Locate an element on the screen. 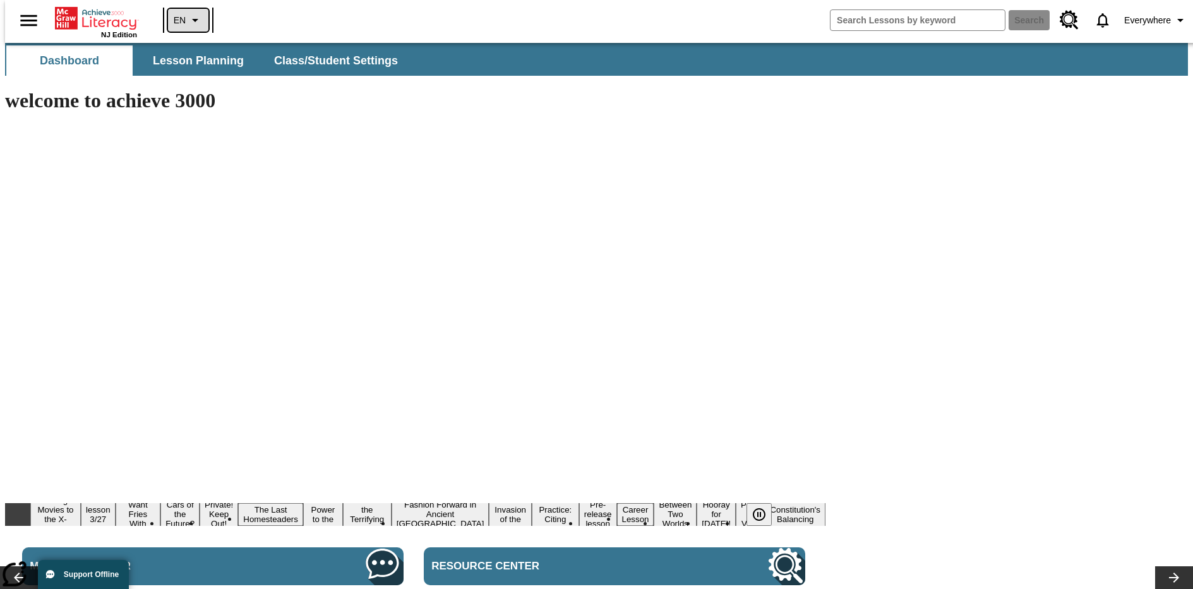 Image resolution: width=1193 pixels, height=589 pixels. button: Slide 4 Cars of the Future? is located at coordinates (180, 514).